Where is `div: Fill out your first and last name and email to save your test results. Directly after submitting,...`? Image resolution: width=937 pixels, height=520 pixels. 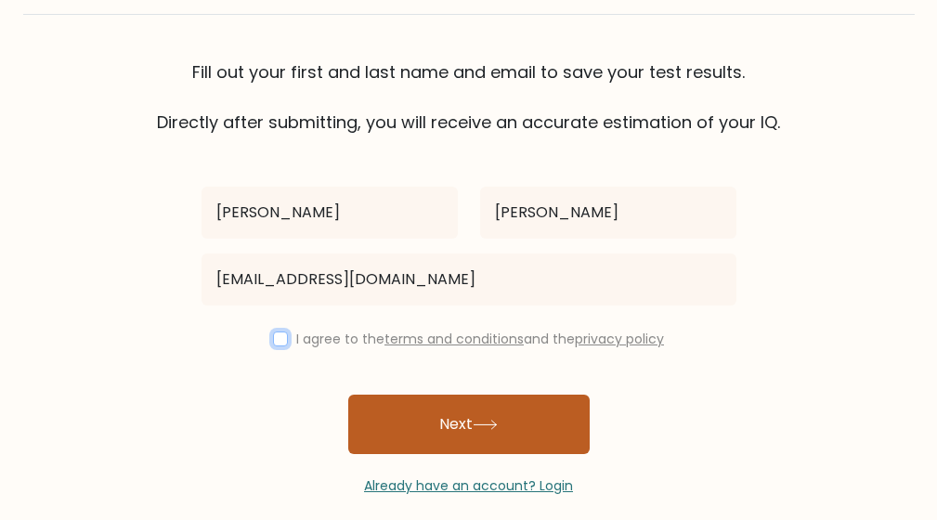
div: Fill out your first and last name and email to save your test results. Directly after submitting,... is located at coordinates (469, 97).